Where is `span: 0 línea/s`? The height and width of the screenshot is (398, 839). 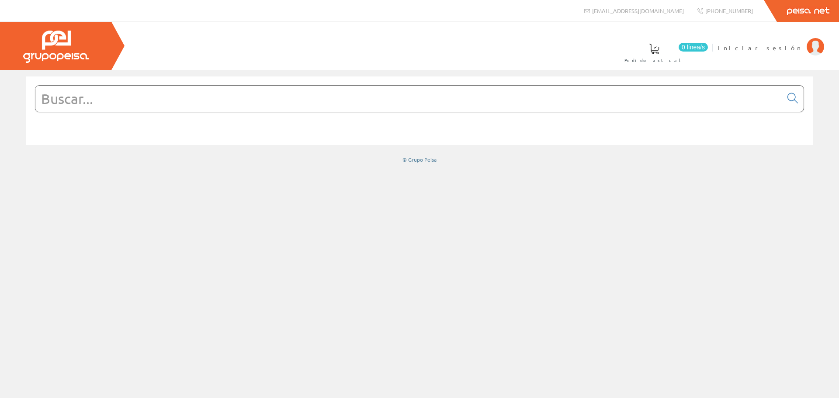 span: 0 línea/s is located at coordinates (693, 47).